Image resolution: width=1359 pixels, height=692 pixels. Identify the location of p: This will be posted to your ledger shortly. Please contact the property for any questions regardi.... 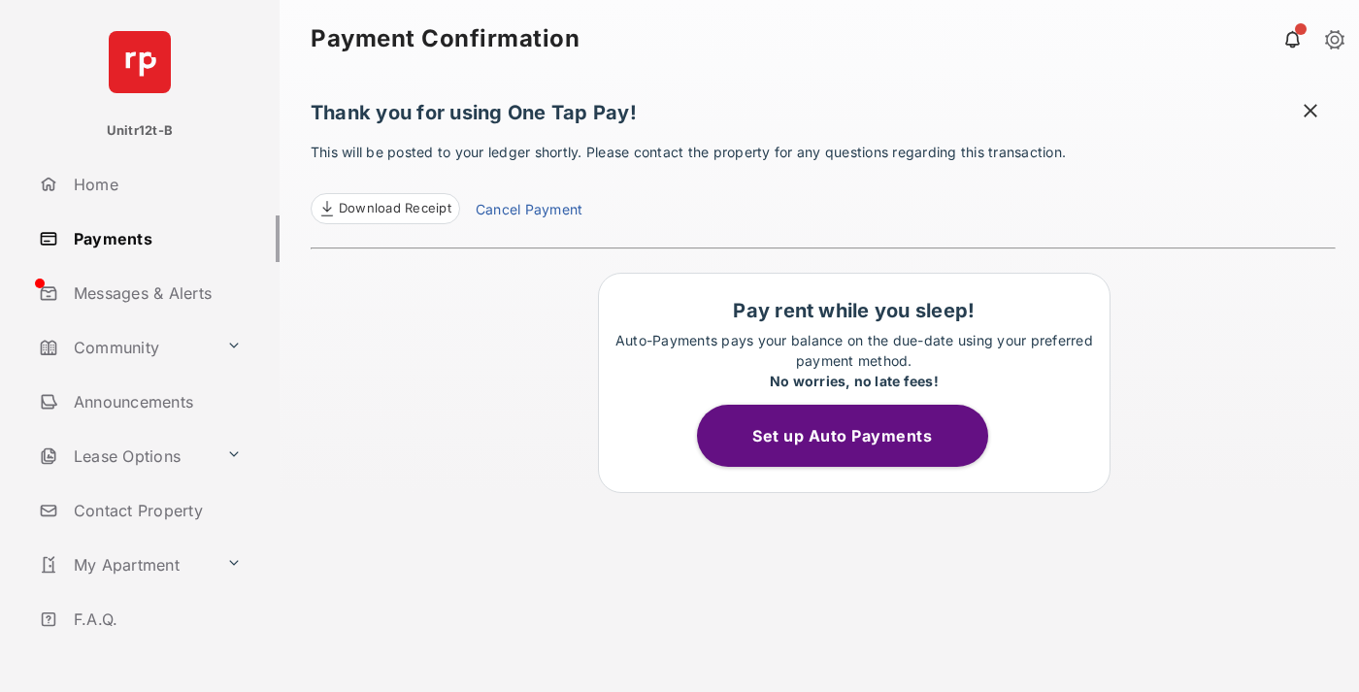
(823, 183).